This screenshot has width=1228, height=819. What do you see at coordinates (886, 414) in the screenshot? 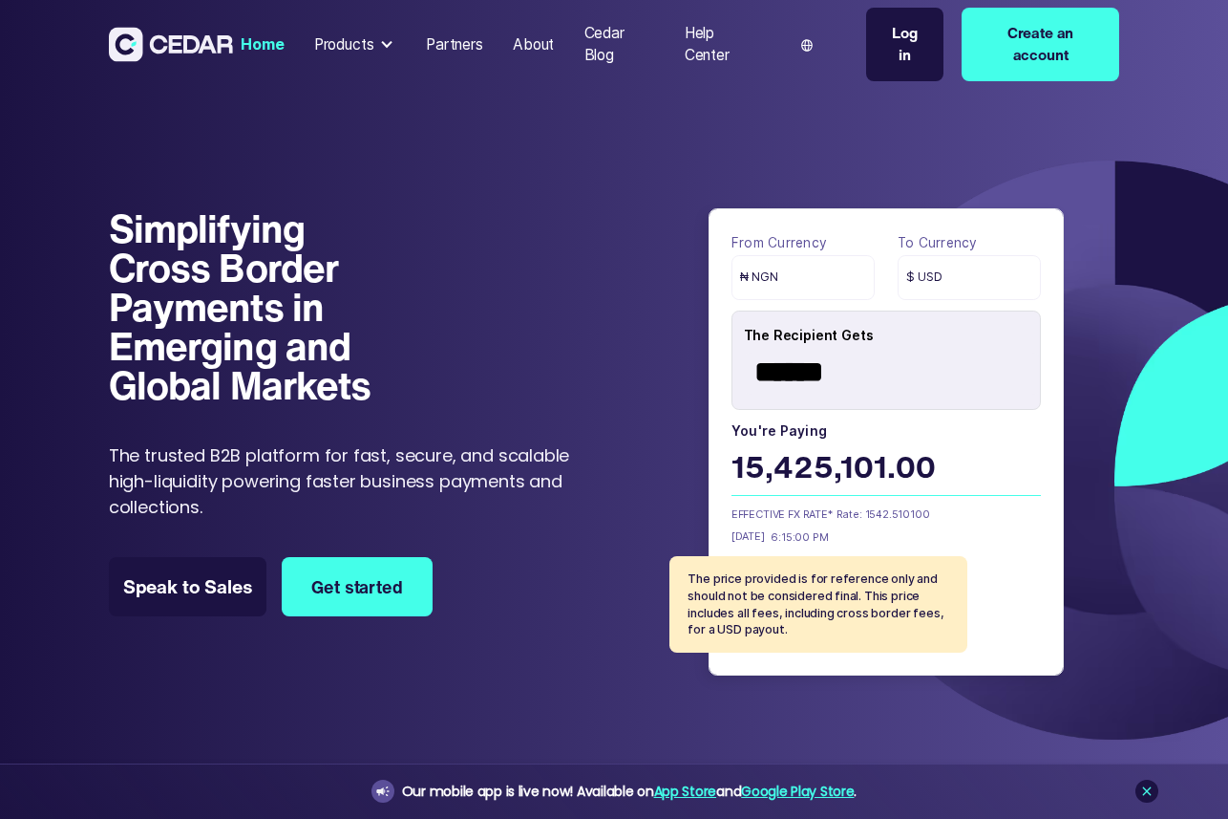
I see `form: payField` at bounding box center [886, 414].